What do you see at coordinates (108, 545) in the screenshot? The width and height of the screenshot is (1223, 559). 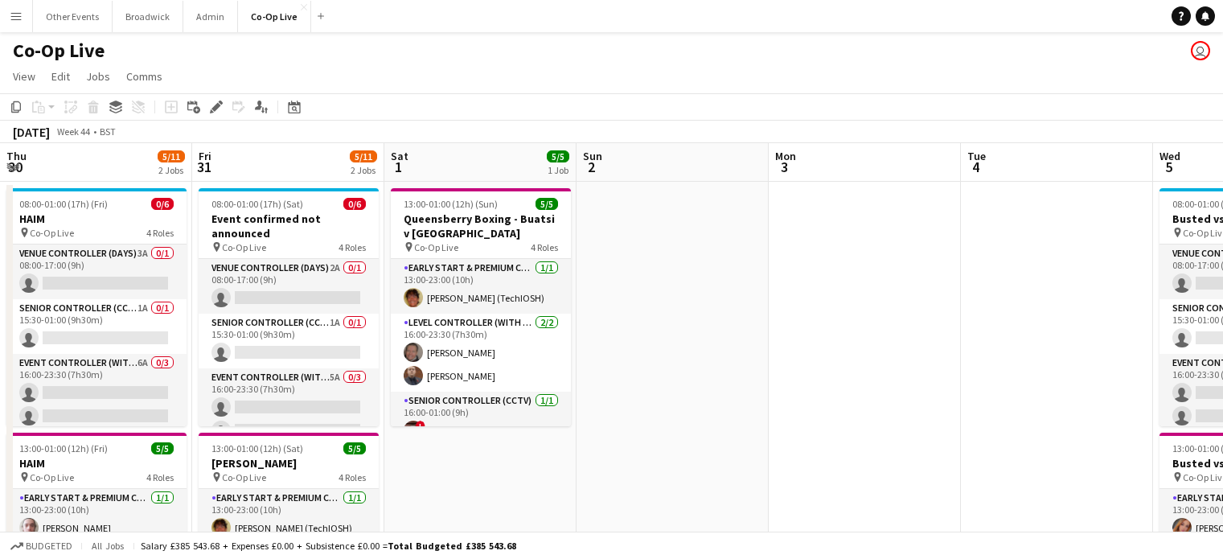 I see `span: All jobs` at bounding box center [108, 545].